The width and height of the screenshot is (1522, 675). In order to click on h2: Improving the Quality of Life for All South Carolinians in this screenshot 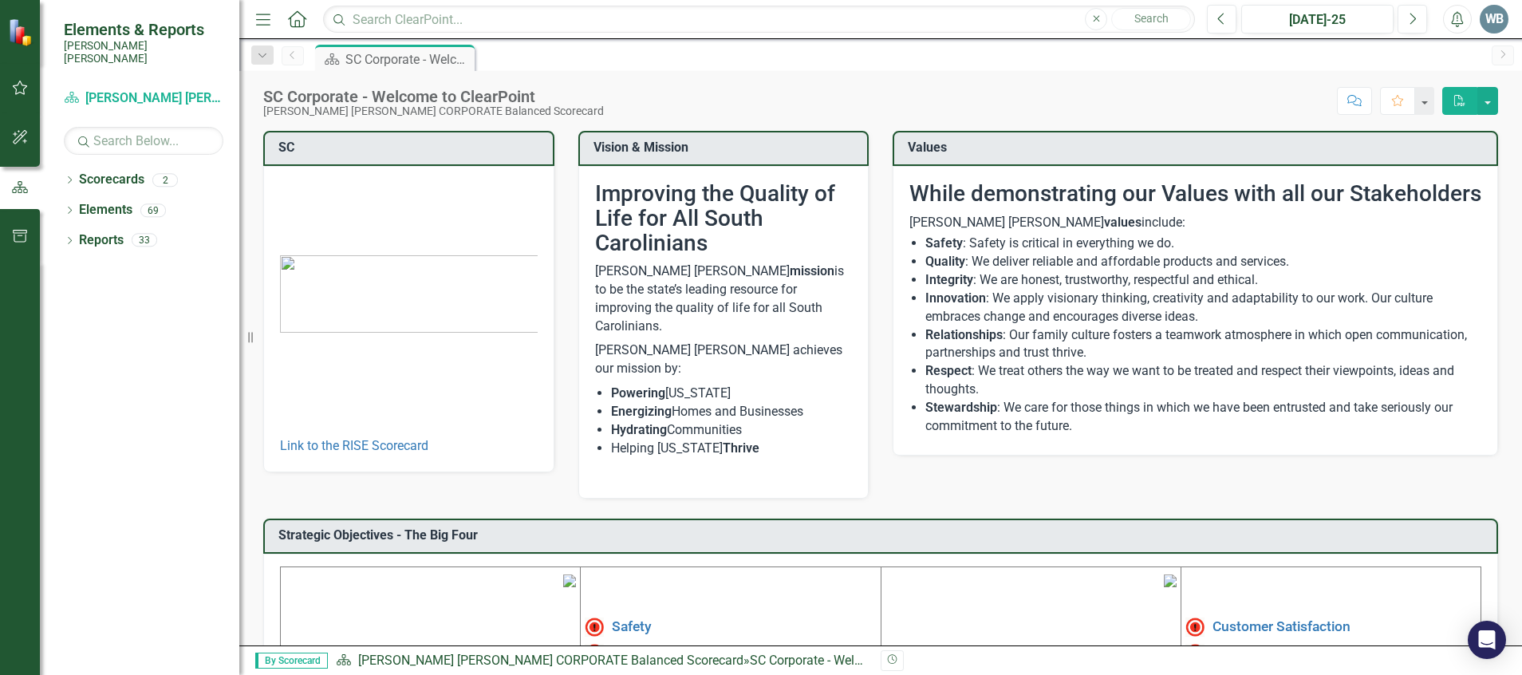, I will do `click(724, 219)`.